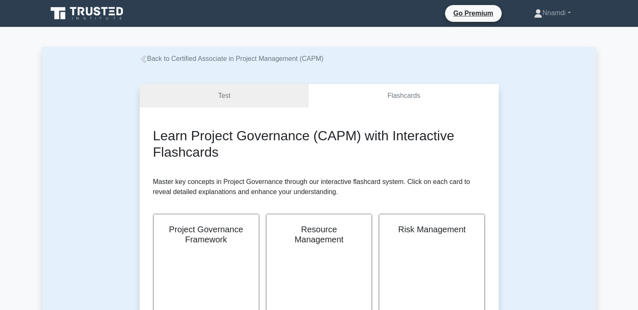  Describe the element at coordinates (473, 13) in the screenshot. I see `a: Go Premium` at that location.